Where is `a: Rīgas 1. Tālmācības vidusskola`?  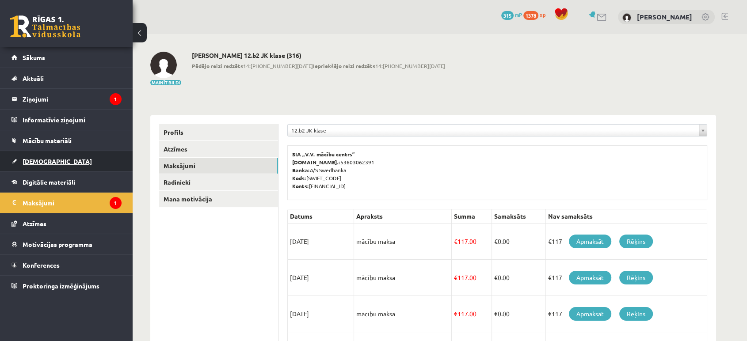 a: Rīgas 1. Tālmācības vidusskola is located at coordinates (45, 27).